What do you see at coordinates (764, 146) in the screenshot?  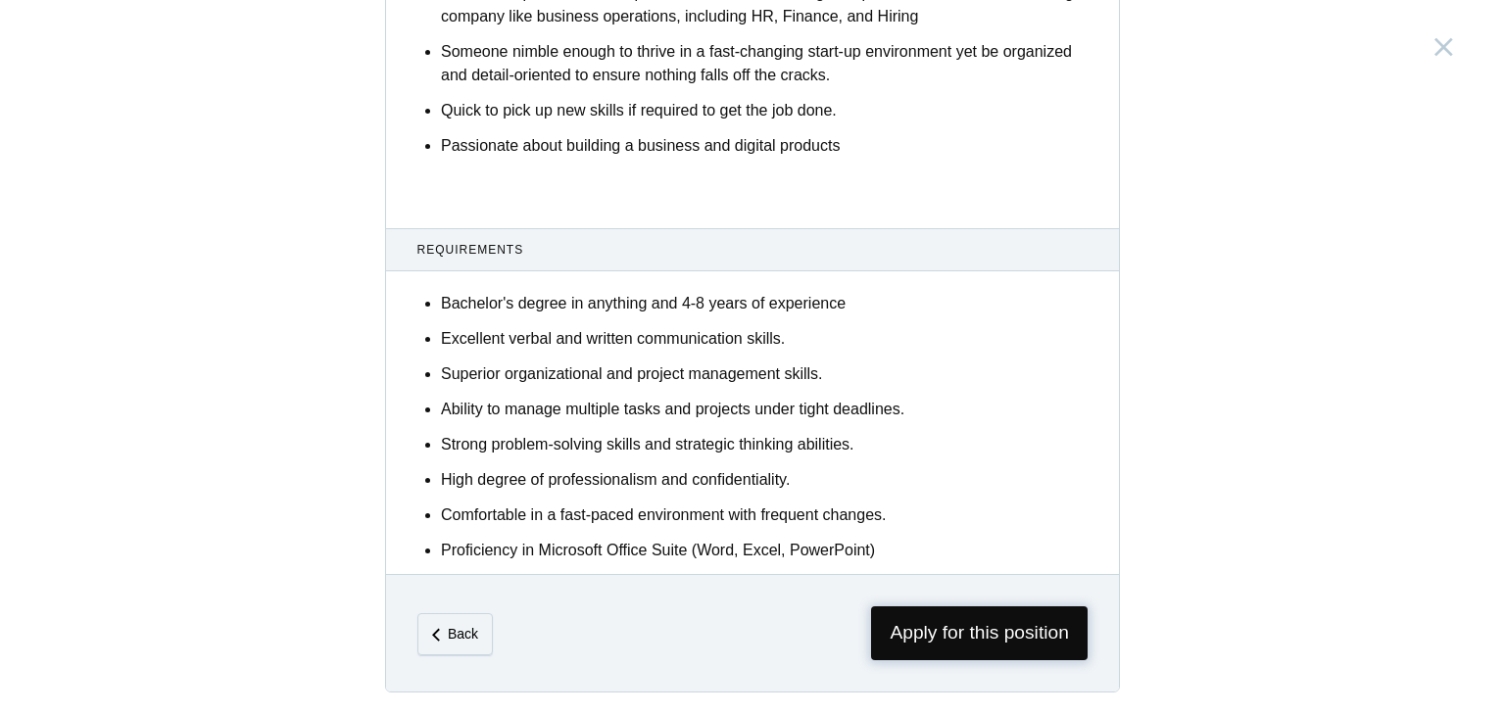 I see `p: Passionate about building a business and digital products` at bounding box center [764, 146].